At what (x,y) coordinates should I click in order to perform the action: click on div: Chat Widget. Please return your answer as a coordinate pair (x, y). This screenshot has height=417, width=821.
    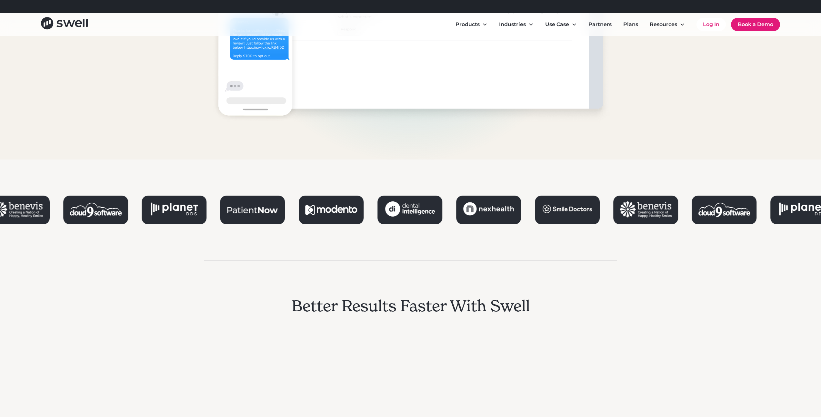
    Looking at the image, I should click on (764, 382).